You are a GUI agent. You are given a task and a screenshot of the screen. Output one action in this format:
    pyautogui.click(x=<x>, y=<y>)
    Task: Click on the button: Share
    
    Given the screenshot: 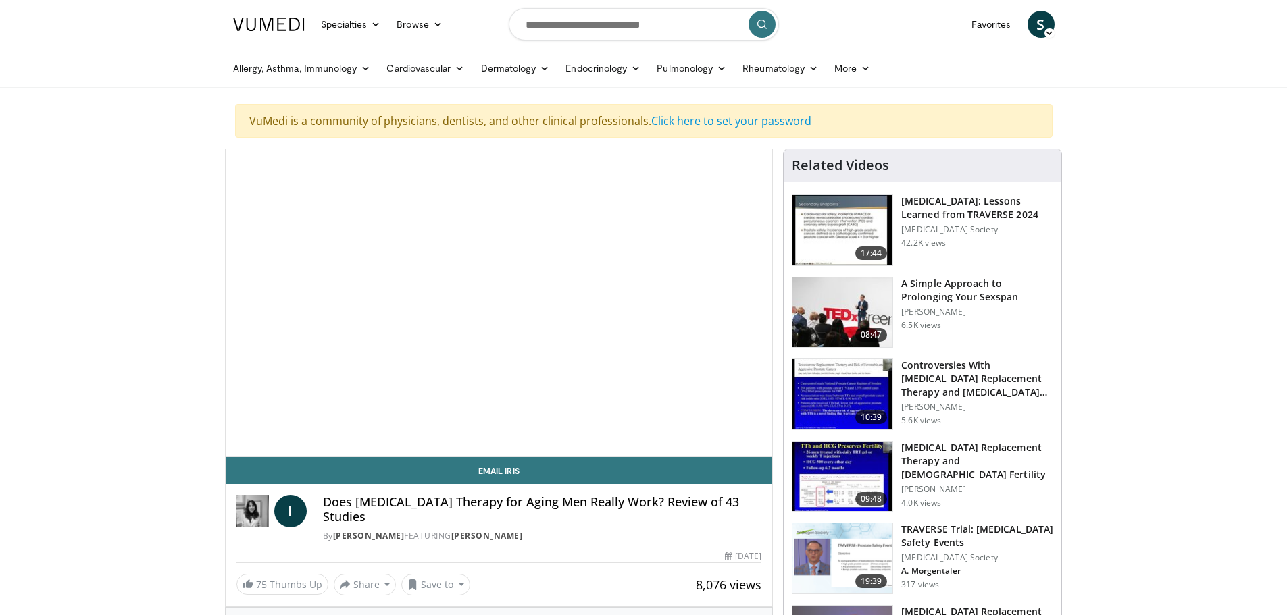 What is the action you would take?
    pyautogui.click(x=365, y=585)
    